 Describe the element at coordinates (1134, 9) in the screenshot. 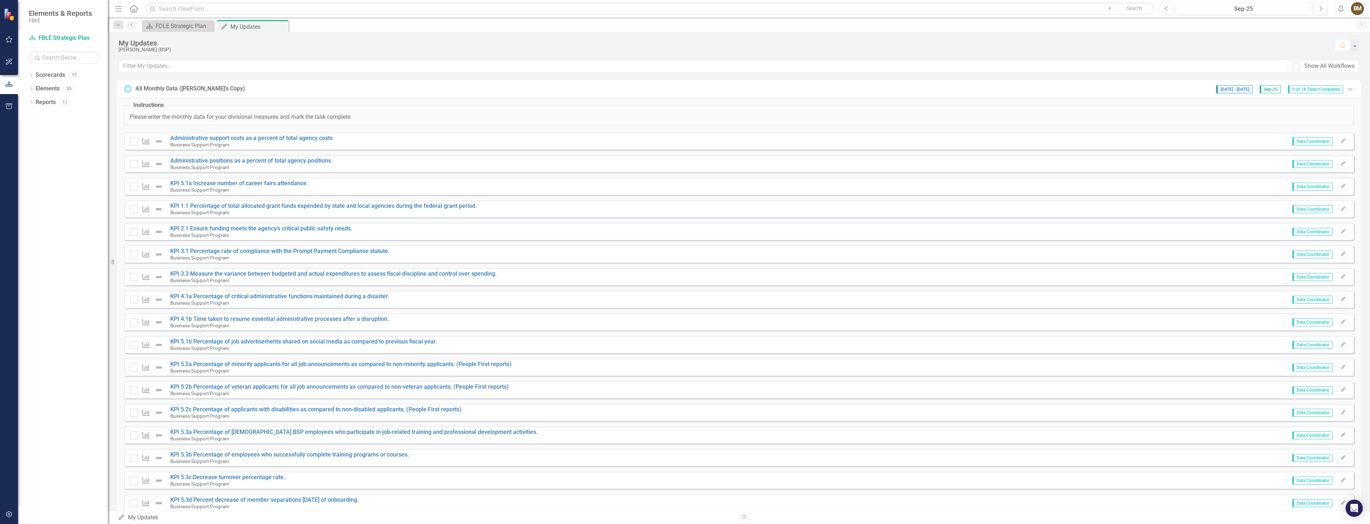

I see `button: Search` at that location.